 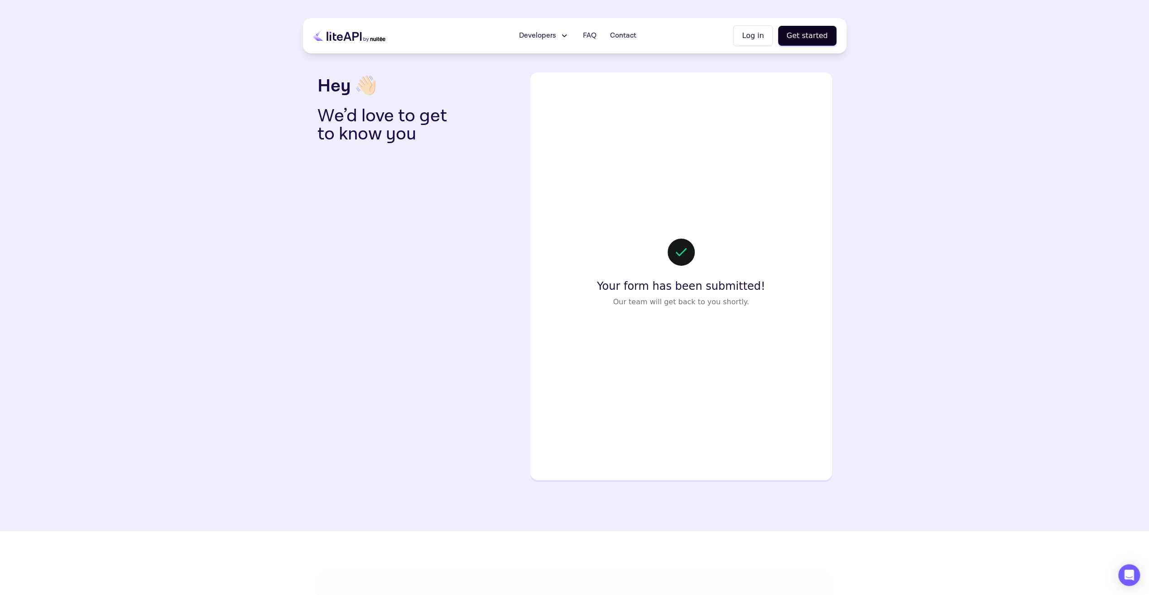 What do you see at coordinates (623, 36) in the screenshot?
I see `span: Contact` at bounding box center [623, 36].